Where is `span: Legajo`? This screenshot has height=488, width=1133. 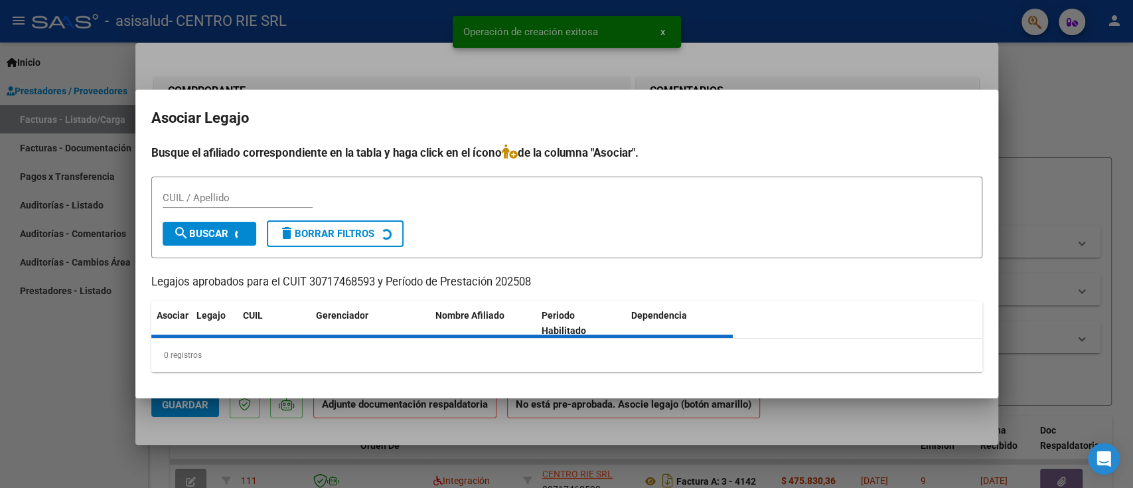
span: Legajo is located at coordinates (211, 315).